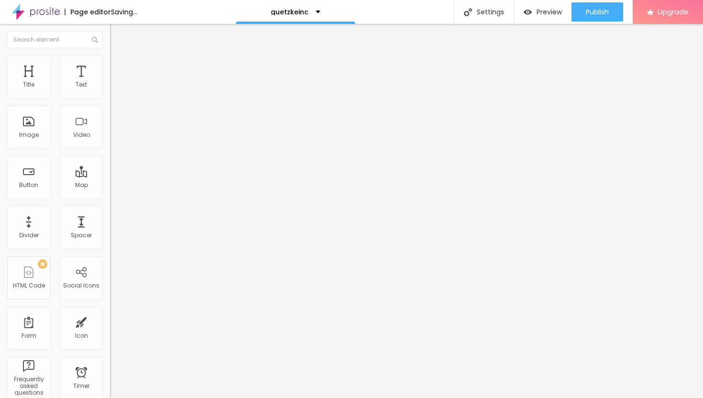  Describe the element at coordinates (87, 12) in the screenshot. I see `div: Page editor` at that location.